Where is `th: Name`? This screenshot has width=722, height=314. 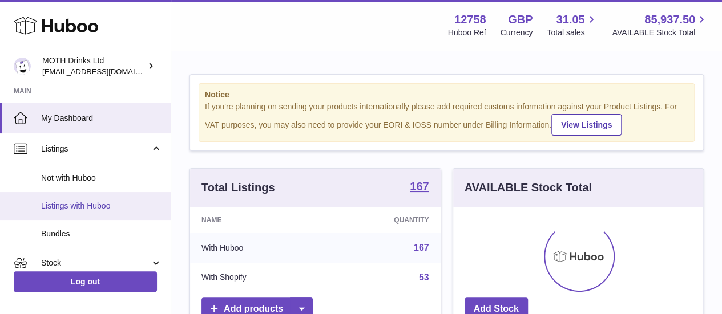 th: Name is located at coordinates (257, 220).